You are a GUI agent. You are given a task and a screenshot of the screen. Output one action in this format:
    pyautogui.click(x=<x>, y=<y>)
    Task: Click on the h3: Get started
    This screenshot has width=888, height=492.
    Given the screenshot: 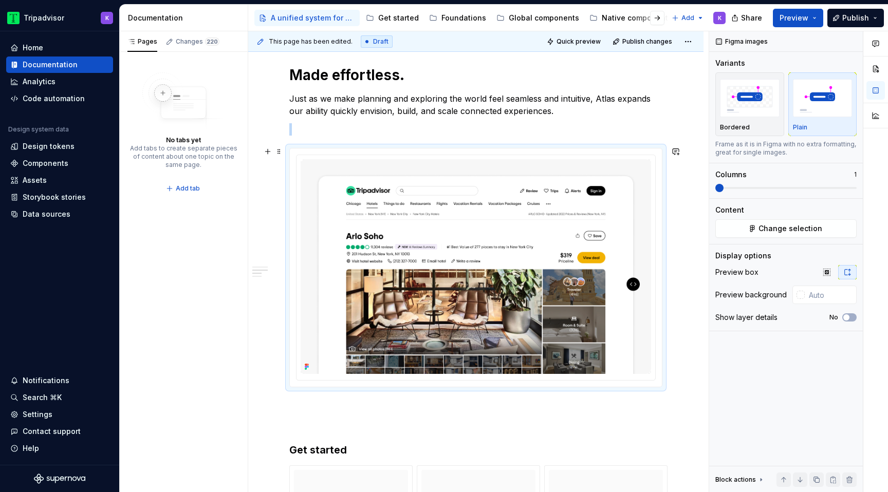 What is the action you would take?
    pyautogui.click(x=476, y=450)
    